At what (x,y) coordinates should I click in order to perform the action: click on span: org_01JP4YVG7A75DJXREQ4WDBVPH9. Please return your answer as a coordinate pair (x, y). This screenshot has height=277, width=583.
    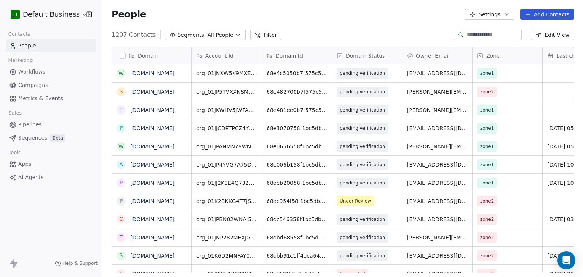
    Looking at the image, I should click on (226, 165).